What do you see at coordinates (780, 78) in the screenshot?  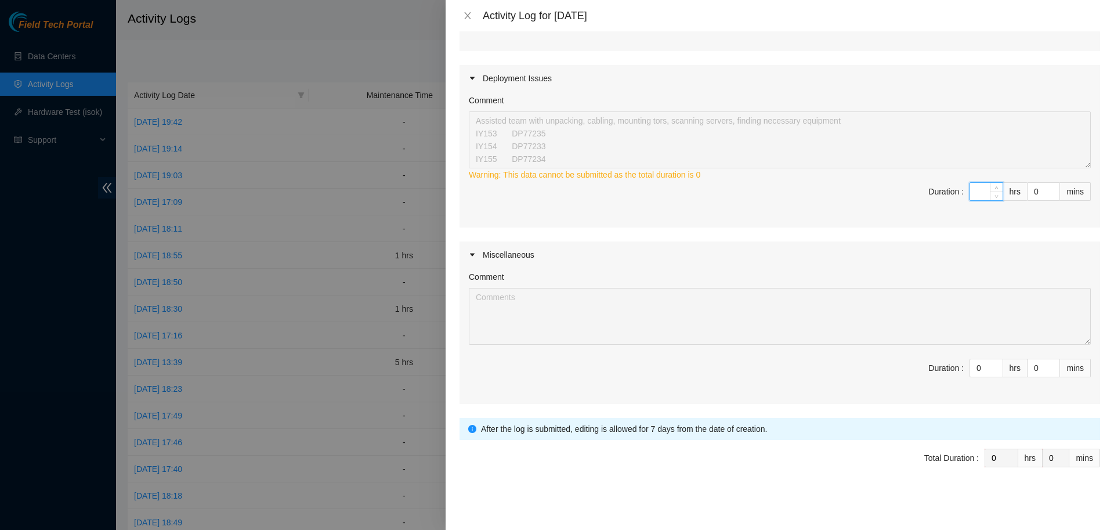 I see `div: Deployment Issues` at bounding box center [780, 78].